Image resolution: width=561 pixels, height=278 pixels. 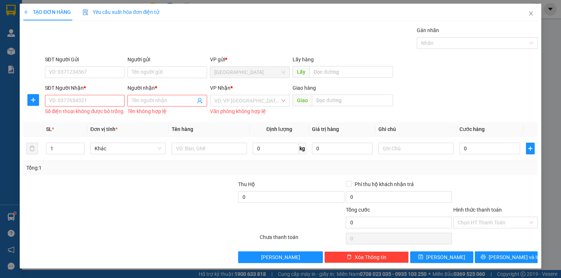 What do you see at coordinates (128, 149) in the screenshot?
I see `span: Khác` at bounding box center [128, 149].